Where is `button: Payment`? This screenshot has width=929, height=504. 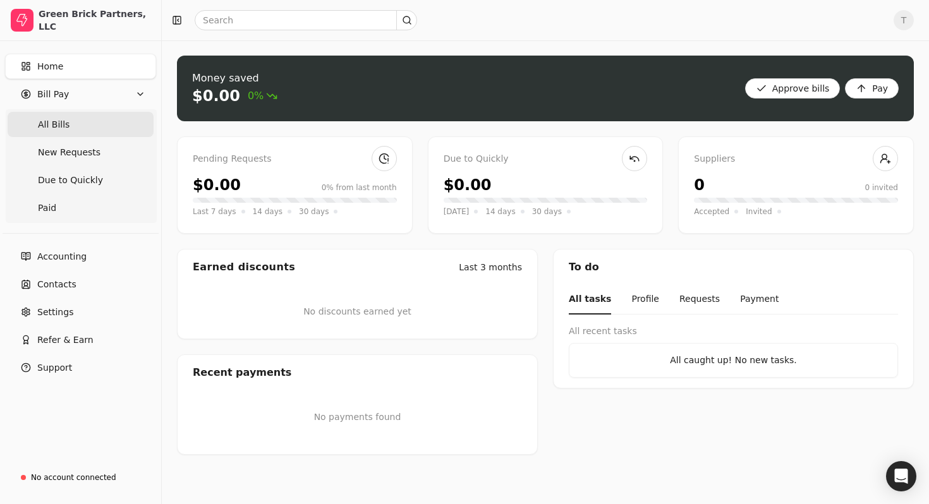
button: Payment is located at coordinates (759, 300).